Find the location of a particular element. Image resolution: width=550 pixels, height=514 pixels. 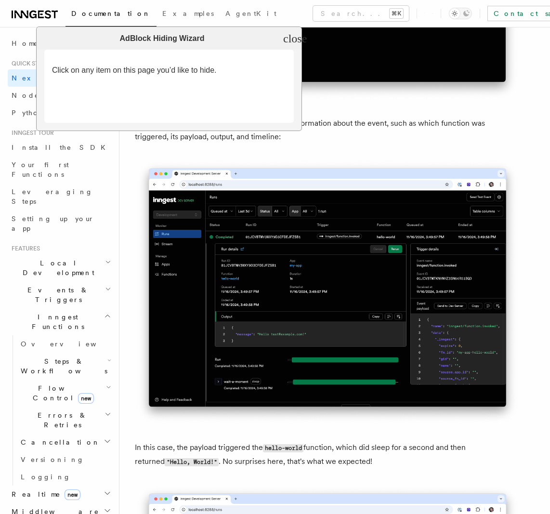

span: Your first Functions is located at coordinates (40, 170).